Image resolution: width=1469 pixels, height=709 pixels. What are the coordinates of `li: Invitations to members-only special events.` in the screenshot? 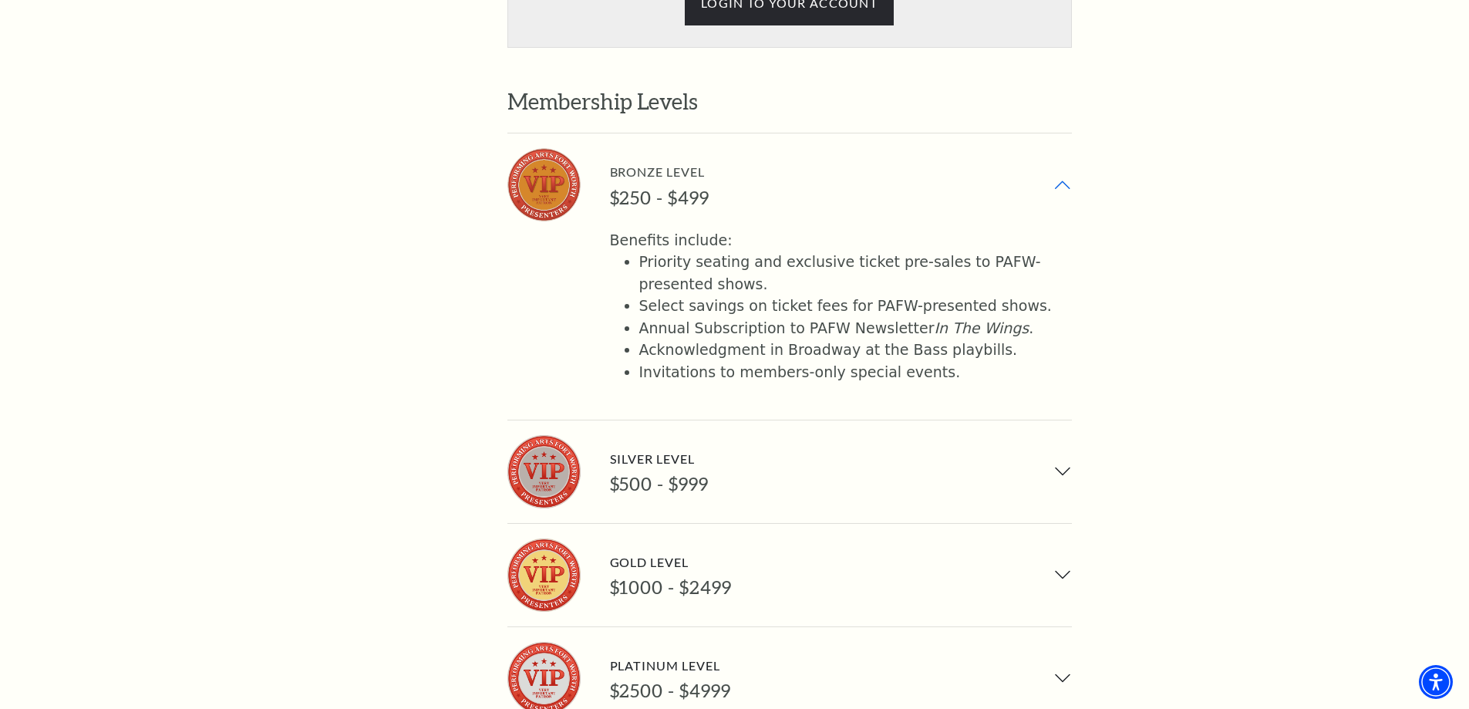 It's located at (846, 372).